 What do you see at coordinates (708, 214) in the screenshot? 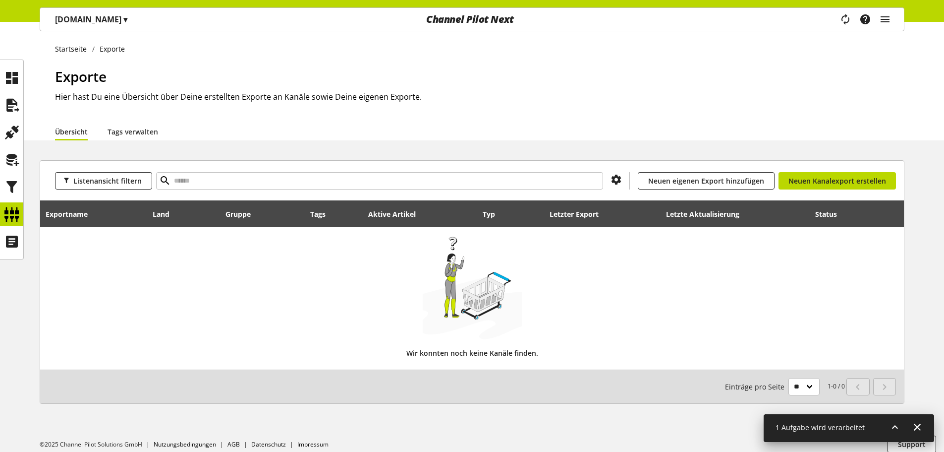
I see `div: Letzte Aktualisierung` at bounding box center [708, 214].